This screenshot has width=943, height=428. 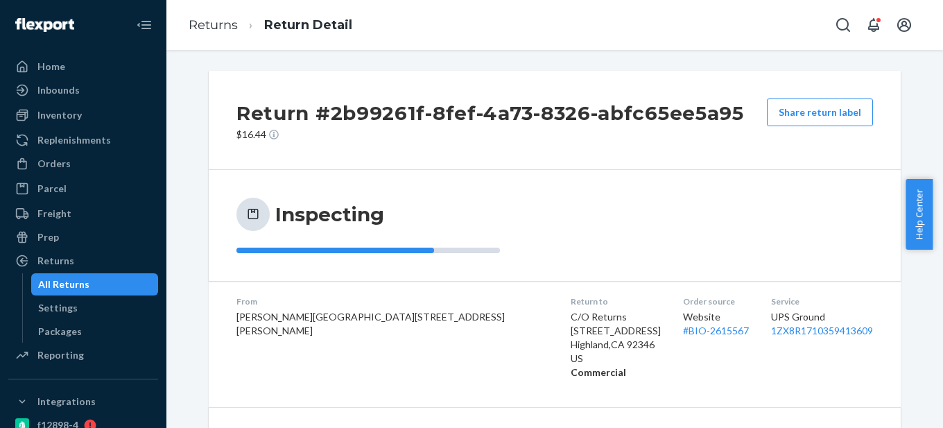 I want to click on h2: Return #2b99261f-8fef-4a73-8326-abfc65ee5a95, so click(x=490, y=113).